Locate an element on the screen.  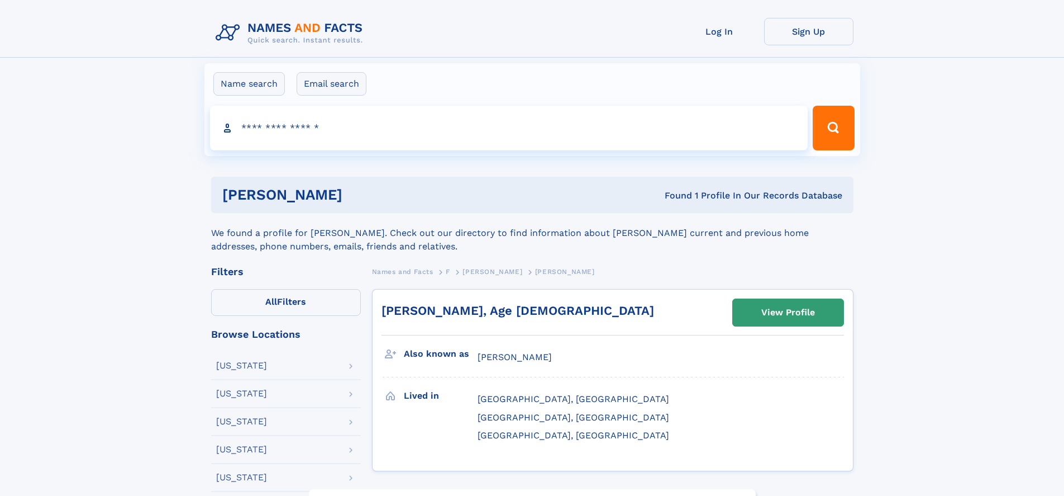
input: search input is located at coordinates (509, 128).